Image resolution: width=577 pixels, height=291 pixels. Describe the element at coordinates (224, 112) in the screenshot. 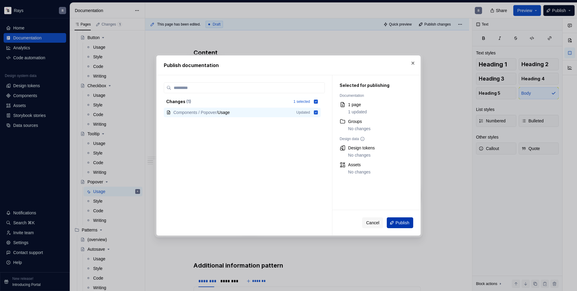

I see `span: Usage` at that location.